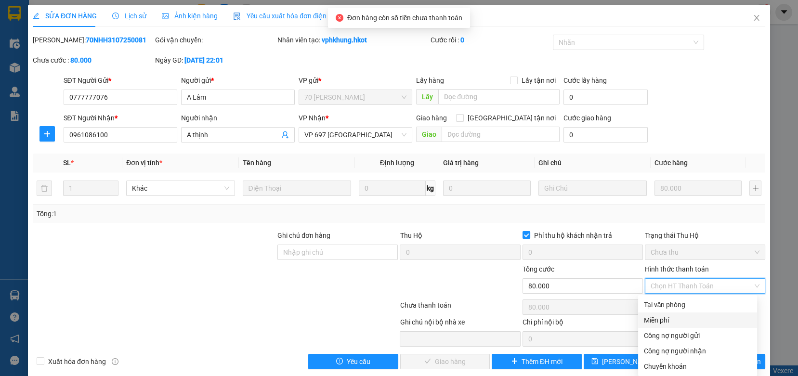 Image resolution: width=798 pixels, height=376 pixels. Describe the element at coordinates (698, 305) in the screenshot. I see `div: Tại văn phòng` at that location.